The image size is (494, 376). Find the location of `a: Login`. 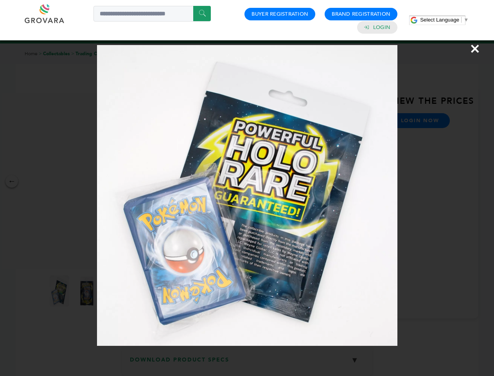

a: Login is located at coordinates (382, 27).